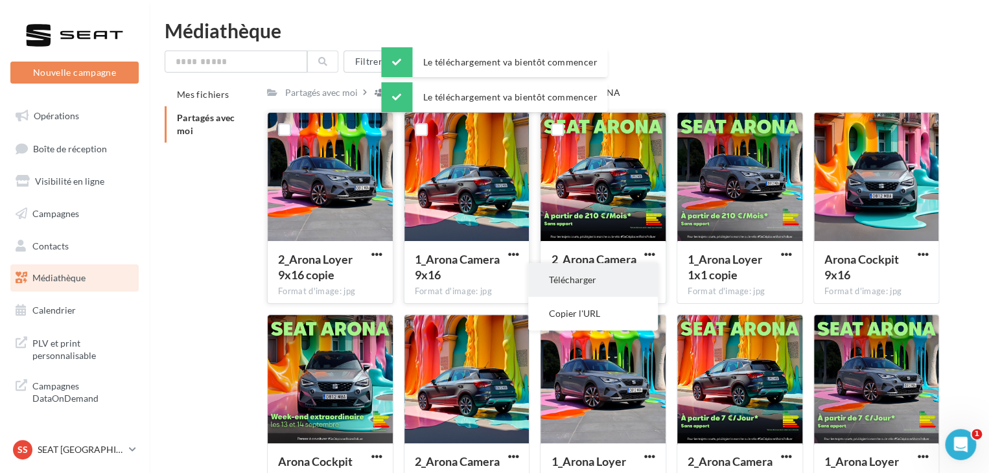  I want to click on span: Calendrier, so click(54, 310).